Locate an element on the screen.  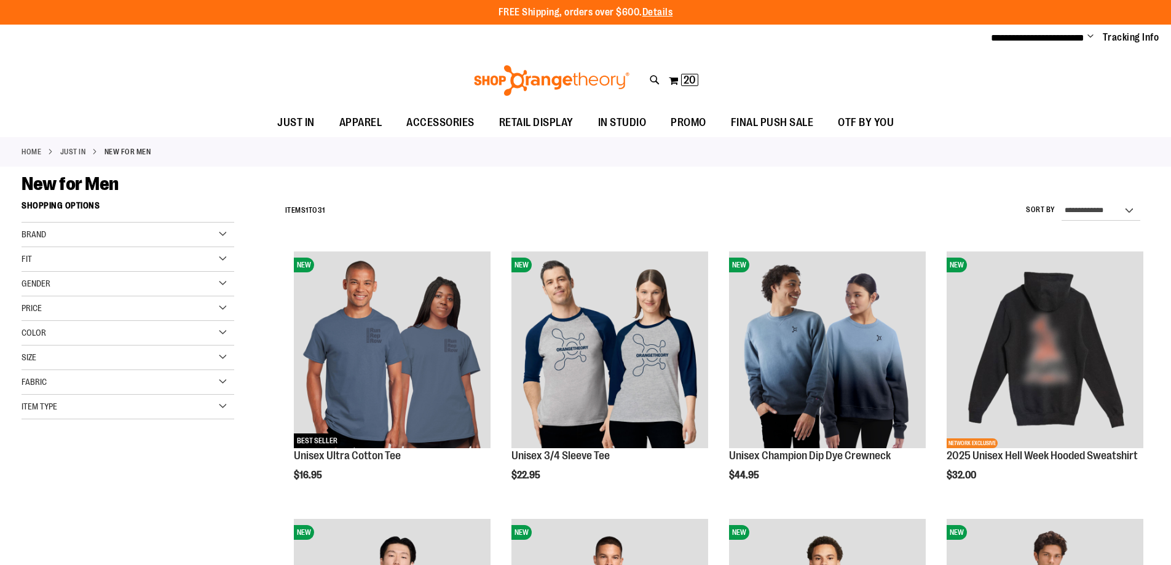
span: 1 is located at coordinates (307, 210).